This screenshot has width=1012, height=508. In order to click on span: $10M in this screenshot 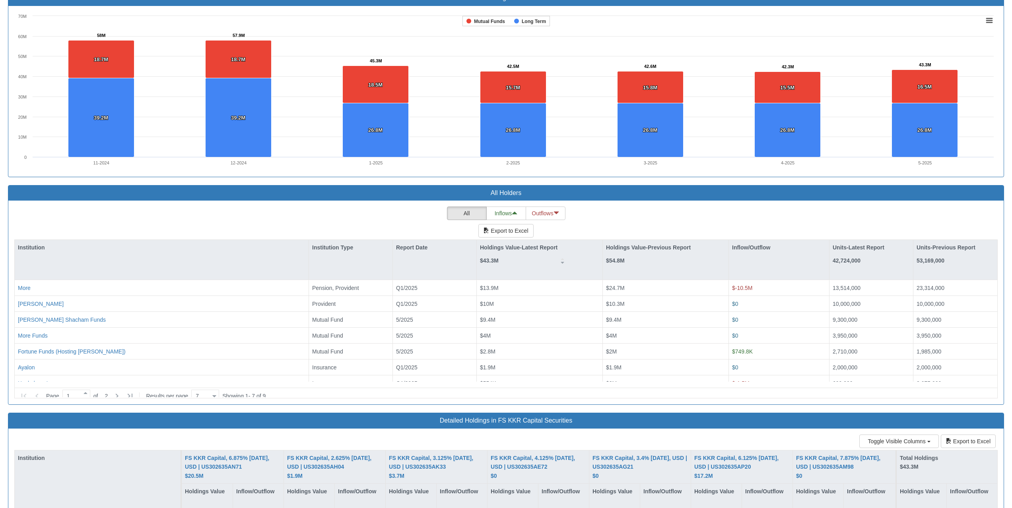, I will do `click(486, 304)`.